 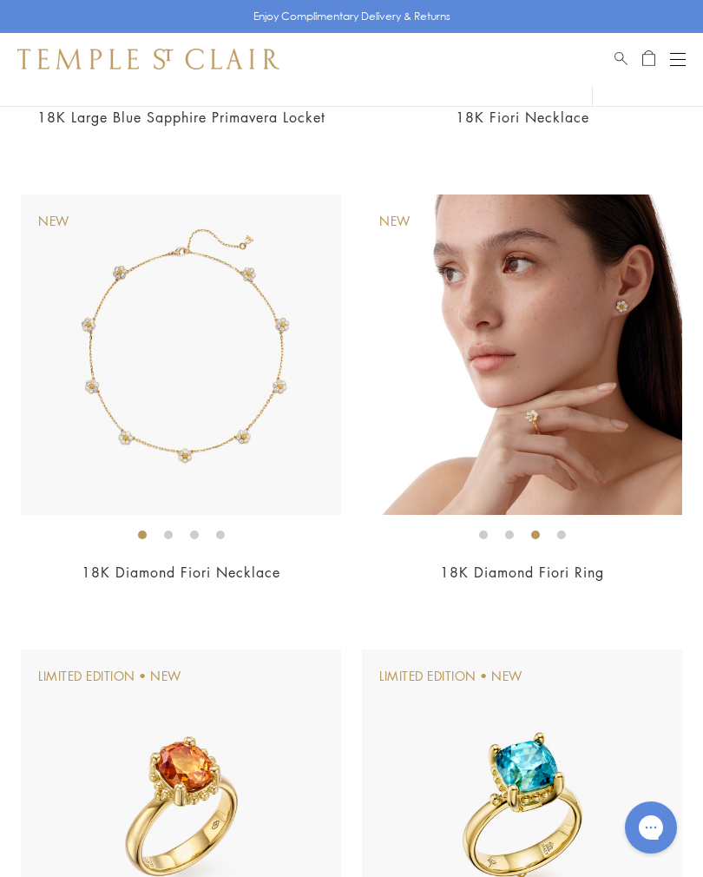 I want to click on a: 18K Fiori Necklace, so click(x=523, y=117).